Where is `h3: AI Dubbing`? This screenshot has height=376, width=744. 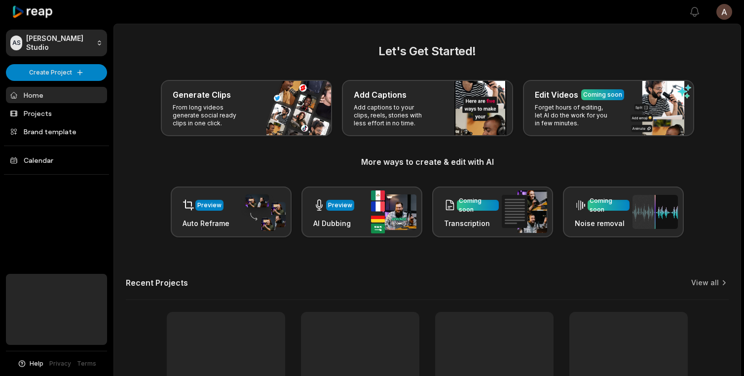
h3: AI Dubbing is located at coordinates (333, 223).